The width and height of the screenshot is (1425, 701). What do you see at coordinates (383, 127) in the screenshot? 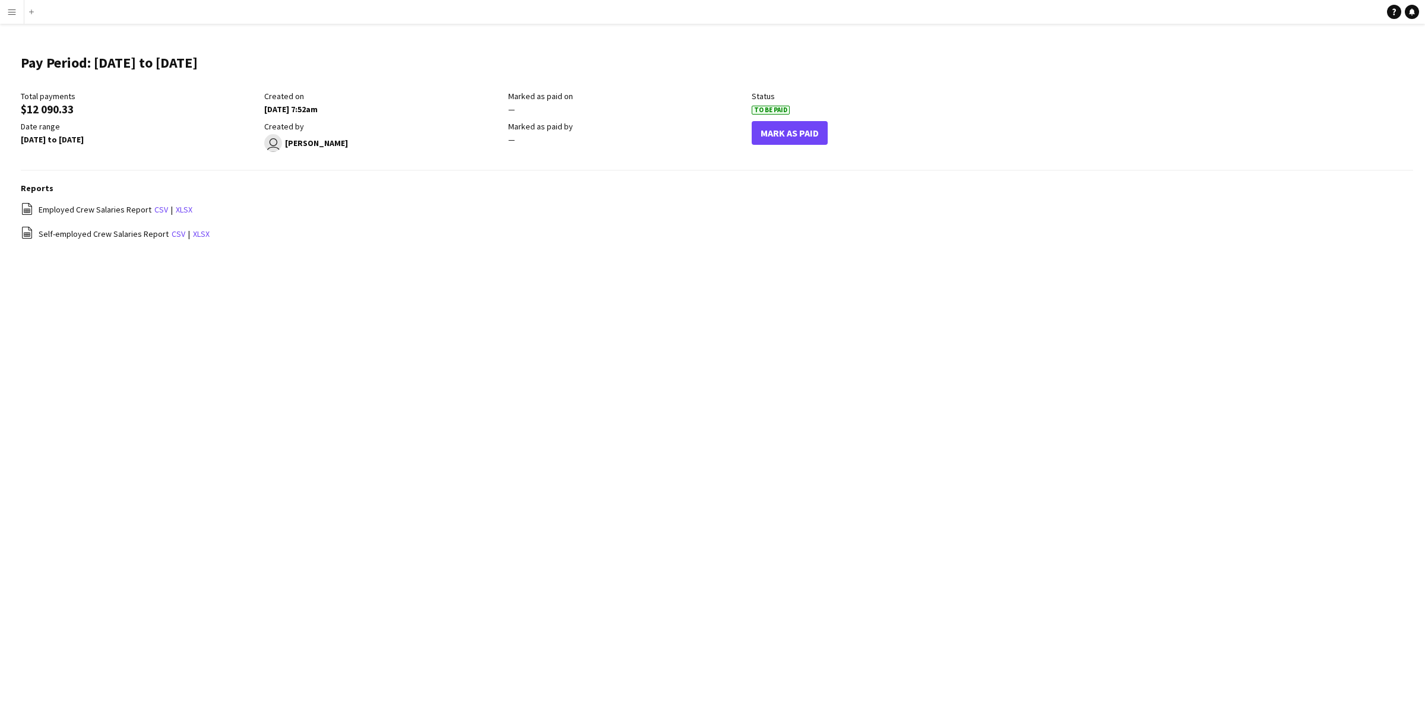
I see `div: Created by` at bounding box center [383, 127].